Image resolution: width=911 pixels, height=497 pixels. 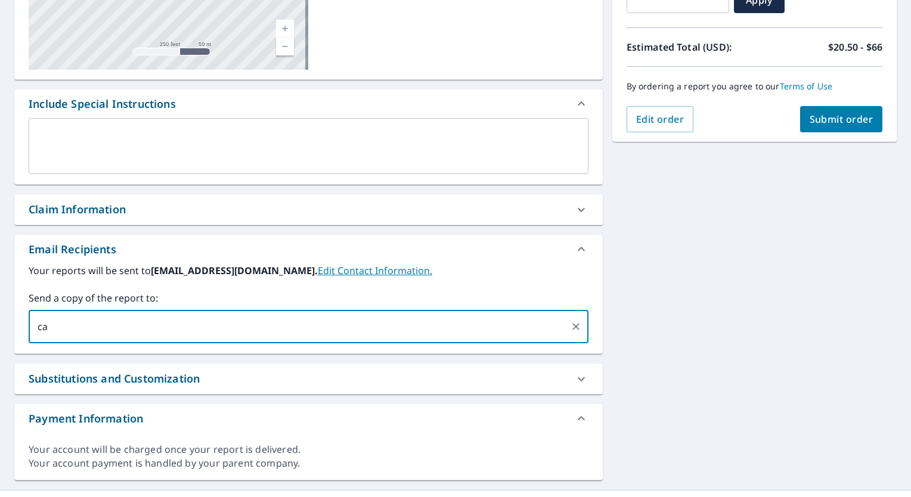 What do you see at coordinates (285, 46) in the screenshot?
I see `a: Current Level 17, Zoom Out` at bounding box center [285, 46].